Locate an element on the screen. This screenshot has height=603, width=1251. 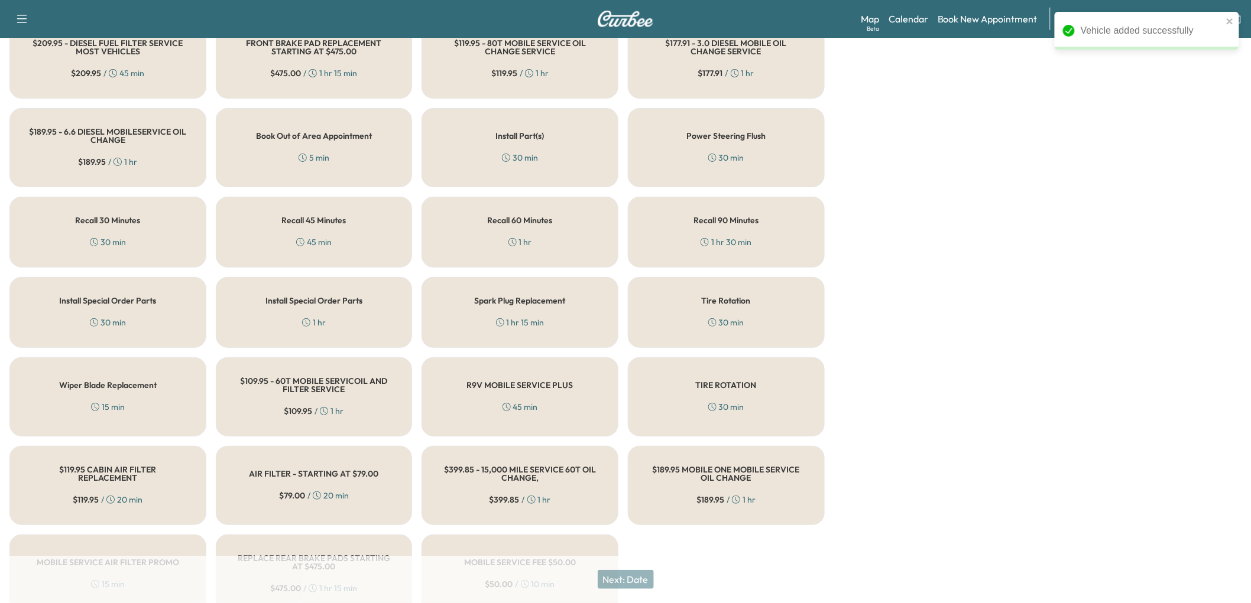
span: $ 399.85 is located at coordinates (504, 500).